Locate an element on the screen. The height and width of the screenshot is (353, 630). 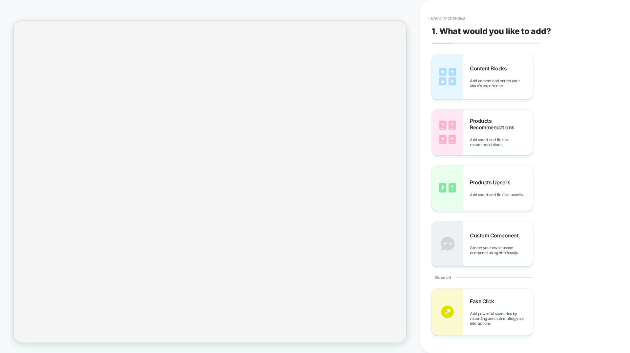
span: Add content and enrich your store's experience is located at coordinates (501, 83).